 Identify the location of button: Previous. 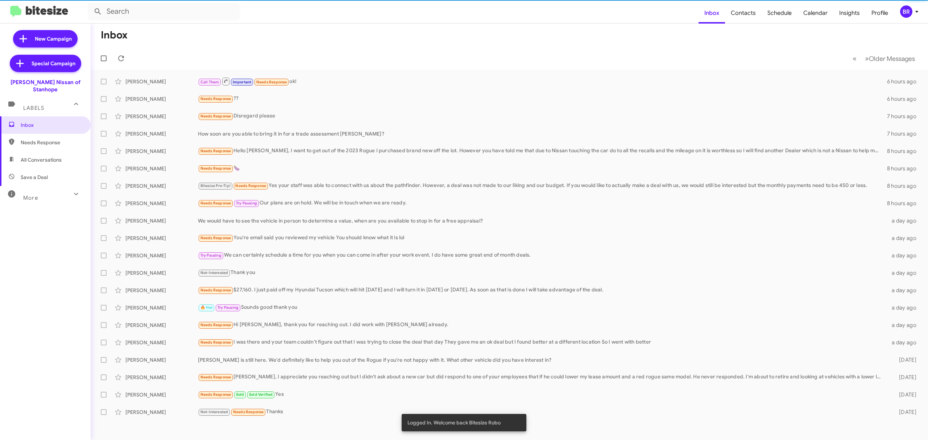
(854, 58).